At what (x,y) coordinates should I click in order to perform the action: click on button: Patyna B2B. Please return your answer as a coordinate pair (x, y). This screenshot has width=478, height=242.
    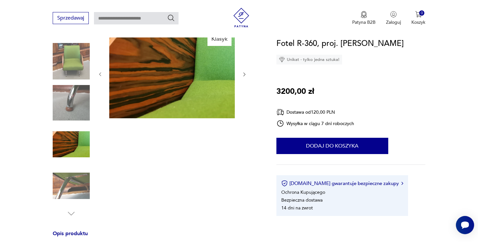
    Looking at the image, I should click on (364, 18).